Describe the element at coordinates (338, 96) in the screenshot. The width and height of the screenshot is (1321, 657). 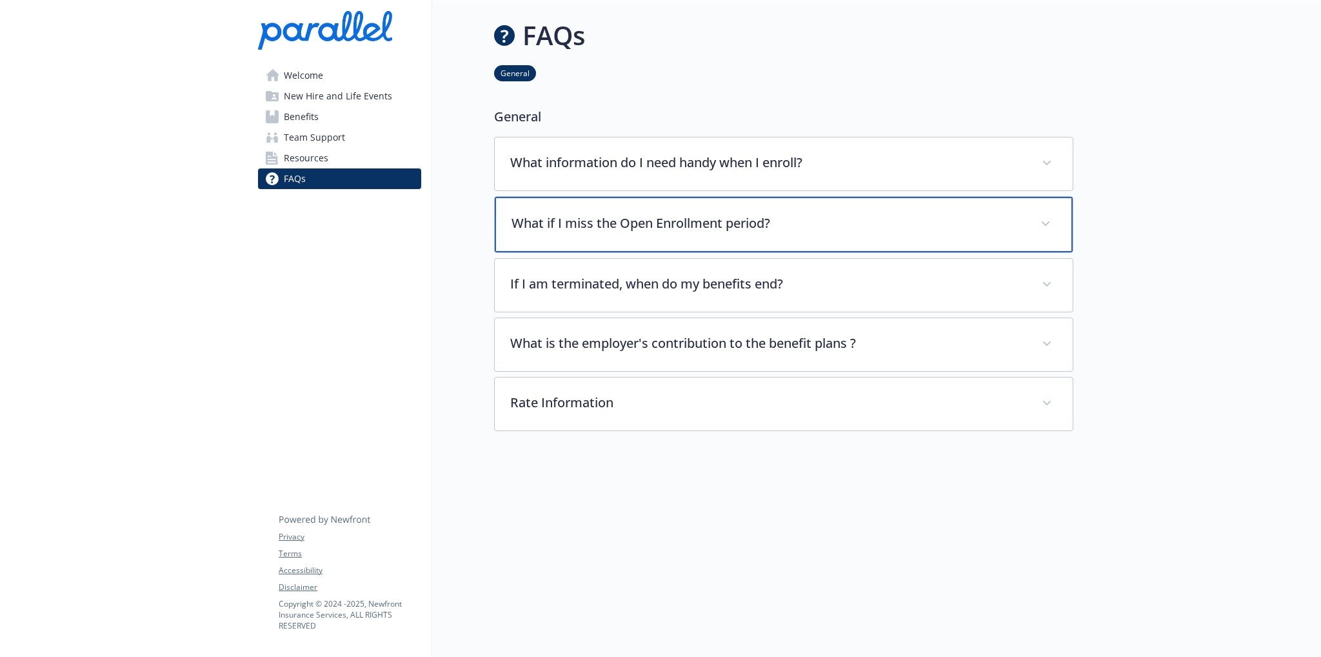
I see `span: New Hire and Life Events` at that location.